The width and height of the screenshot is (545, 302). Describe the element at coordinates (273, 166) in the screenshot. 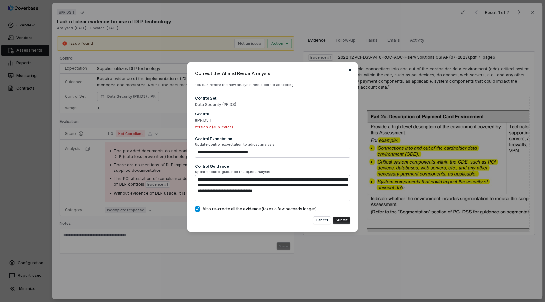

I see `div: Control Guidance` at that location.